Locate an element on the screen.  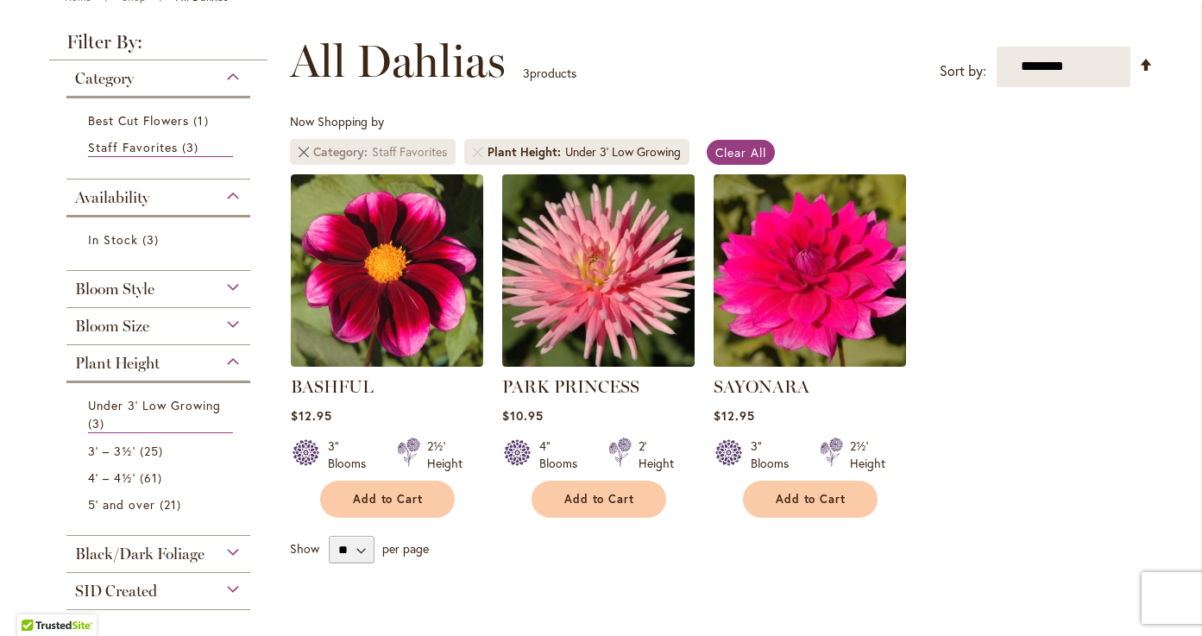
span: Availability is located at coordinates (112, 198).